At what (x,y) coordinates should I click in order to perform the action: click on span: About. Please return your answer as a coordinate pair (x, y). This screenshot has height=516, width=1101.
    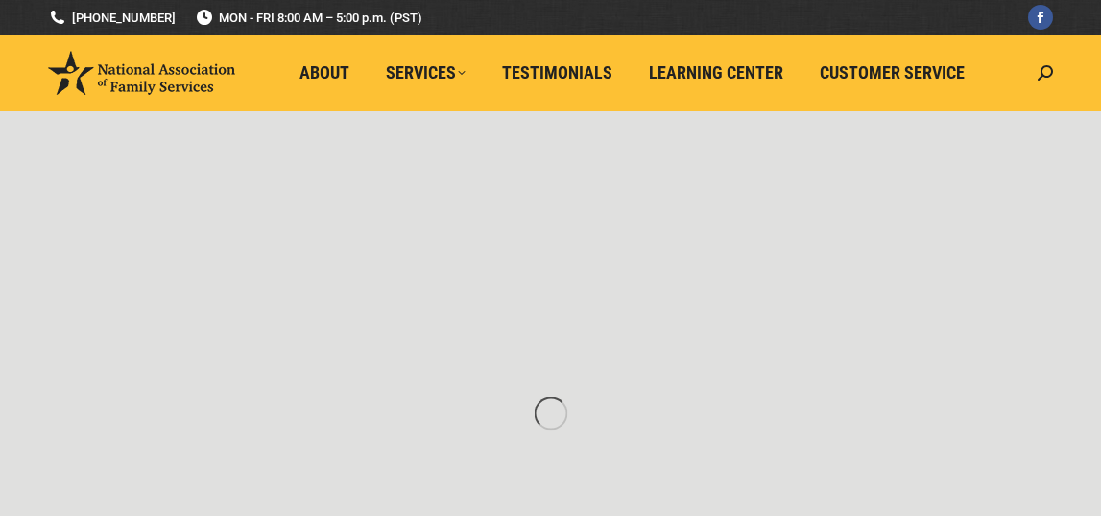
    Looking at the image, I should click on (324, 73).